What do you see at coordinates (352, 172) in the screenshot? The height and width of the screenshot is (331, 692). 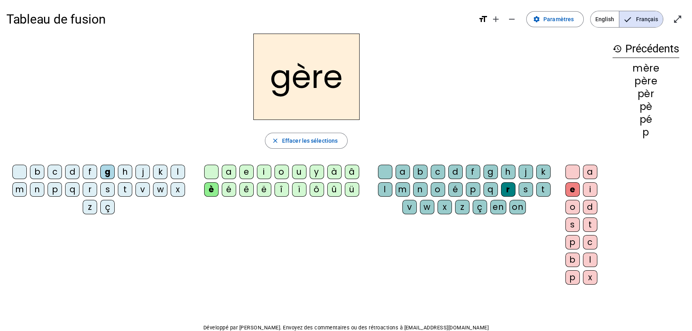 I see `div: â` at bounding box center [352, 172].